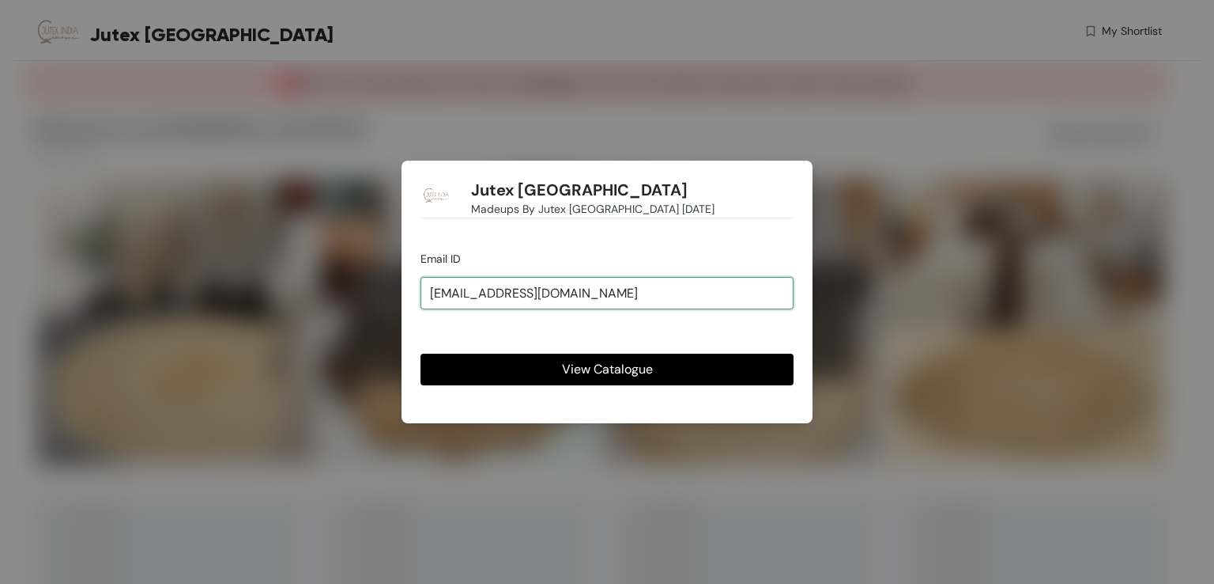  What do you see at coordinates (607, 368) in the screenshot?
I see `span: View Catalogue` at bounding box center [607, 368].